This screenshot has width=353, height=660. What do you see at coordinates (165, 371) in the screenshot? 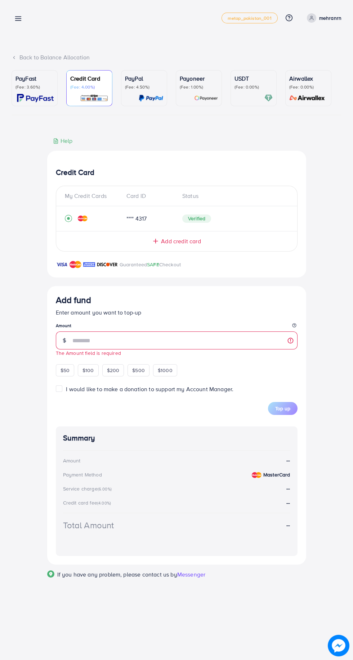
I see `span: $1000` at bounding box center [165, 371].